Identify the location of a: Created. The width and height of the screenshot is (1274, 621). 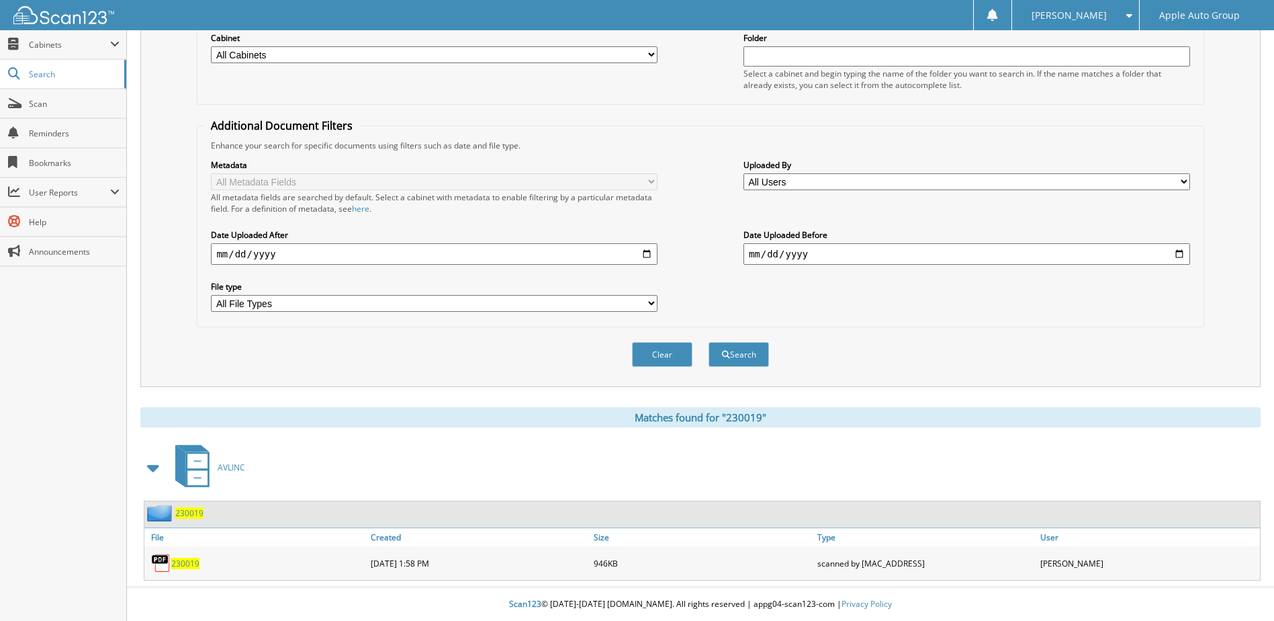
(479, 537).